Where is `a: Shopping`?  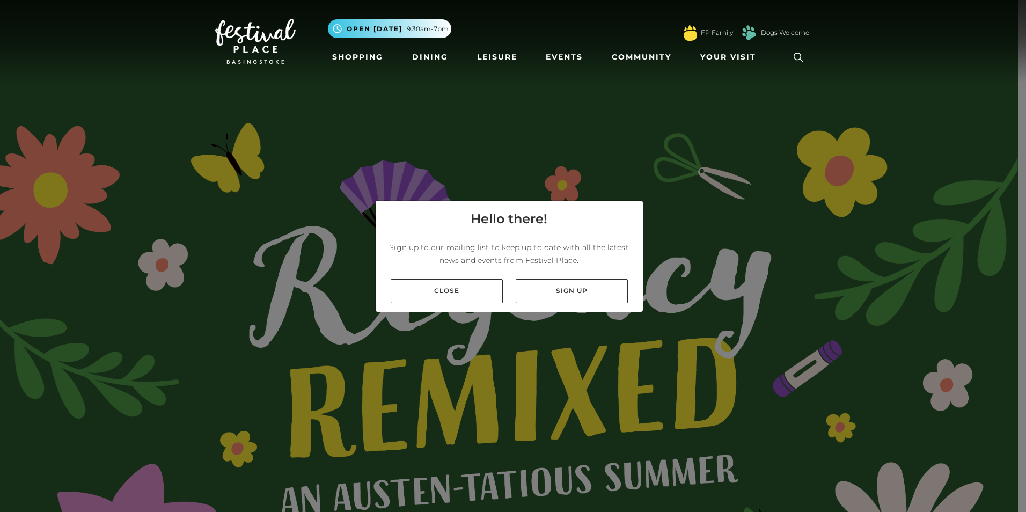 a: Shopping is located at coordinates (357, 57).